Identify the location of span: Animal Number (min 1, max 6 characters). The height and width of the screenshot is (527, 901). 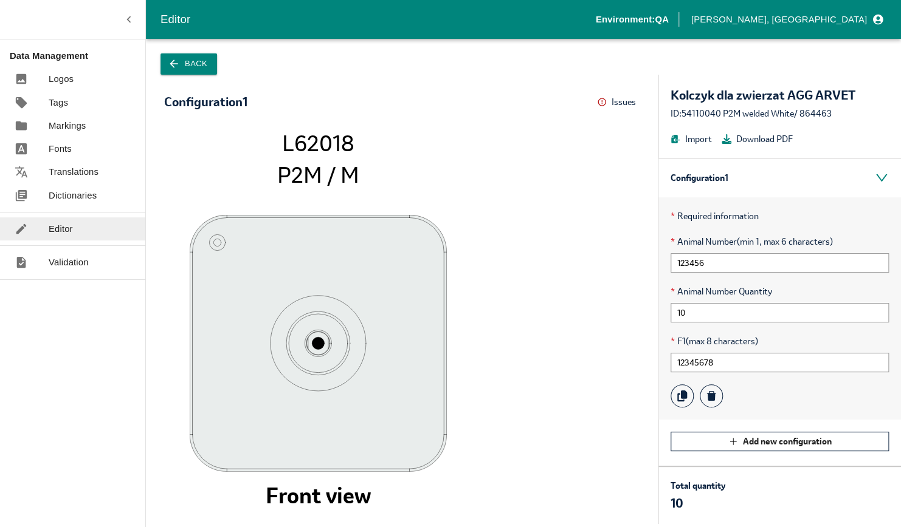
(779, 242).